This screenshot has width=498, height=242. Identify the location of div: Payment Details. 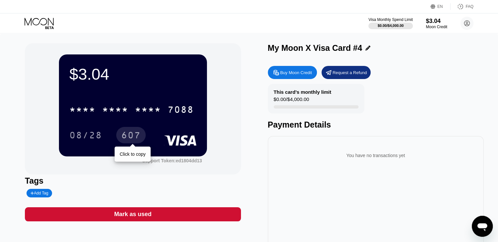
(376, 125).